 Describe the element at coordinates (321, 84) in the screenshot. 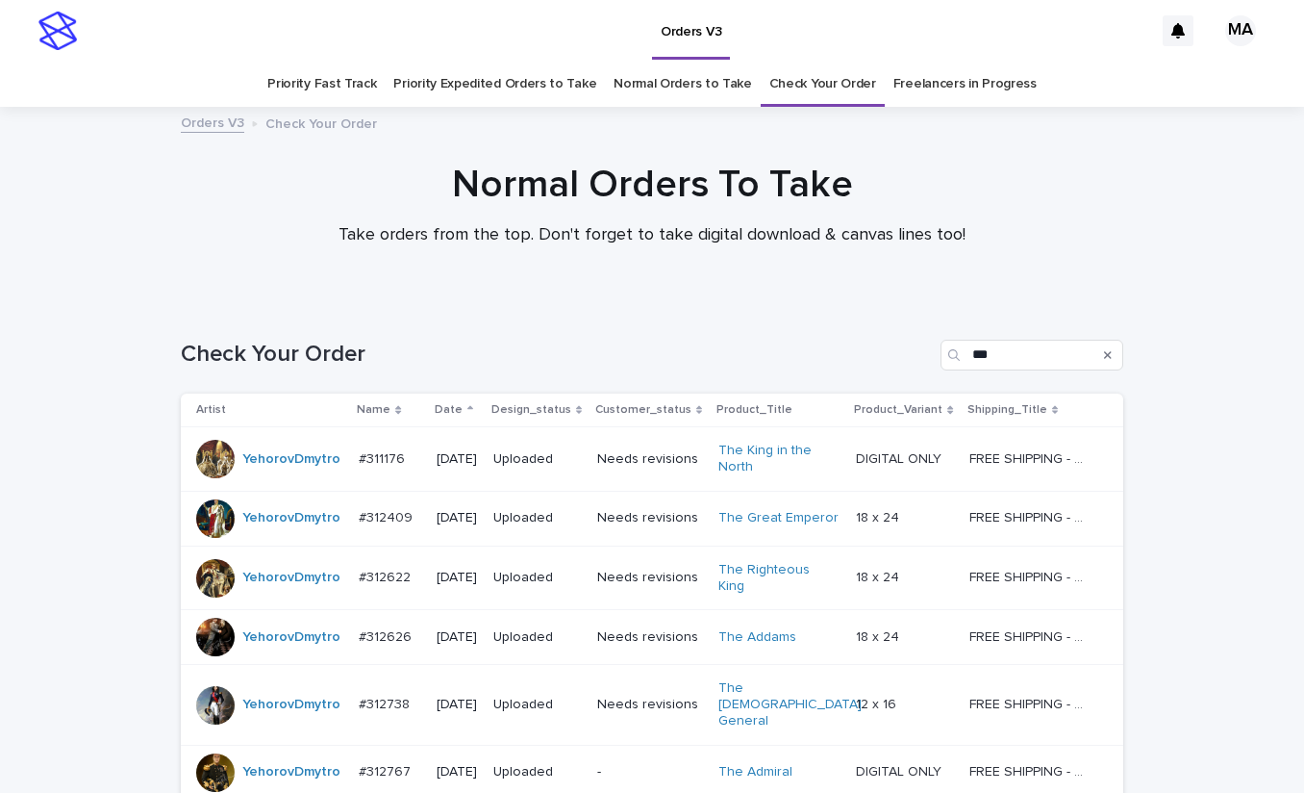

I see `a: Priority Fast Track` at that location.